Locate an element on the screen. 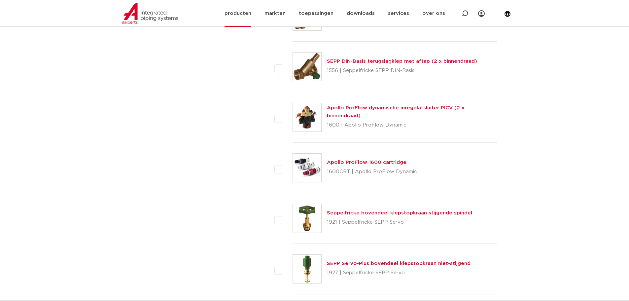  a: SEPP DIN-Basis terugslagklep met aftap (2 x binnendraad) is located at coordinates (402, 61).